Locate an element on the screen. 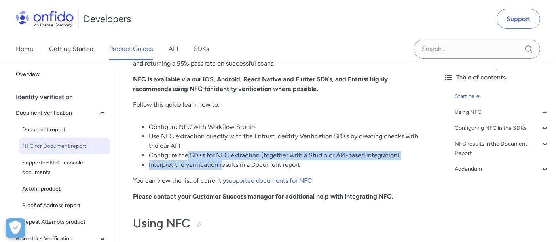 The width and height of the screenshot is (556, 242). strong: NFC is available via our iOS, Android, React Native and Flutter SDKs, and Entrust highly recommen... is located at coordinates (260, 84).